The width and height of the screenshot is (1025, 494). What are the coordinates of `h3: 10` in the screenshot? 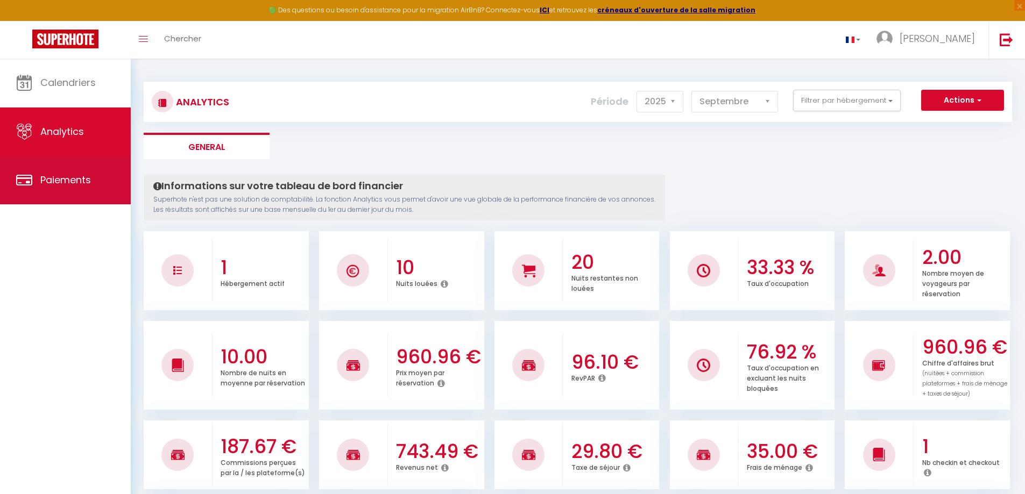 It's located at (439, 268).